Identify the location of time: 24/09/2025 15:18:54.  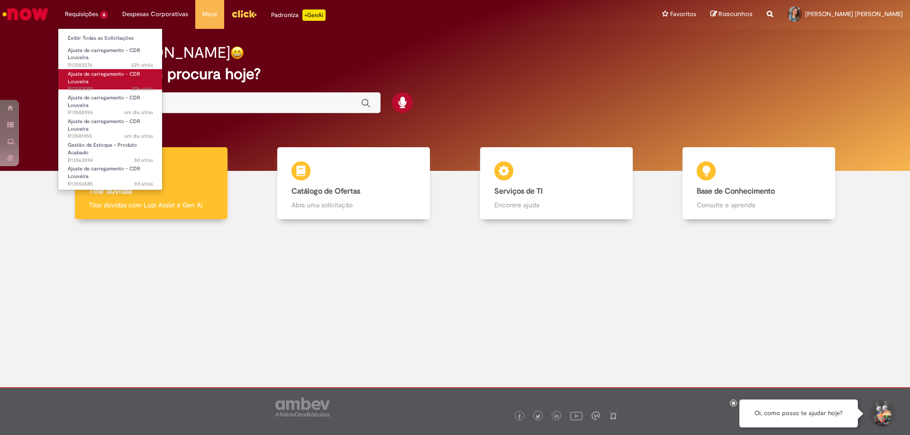
(144, 160).